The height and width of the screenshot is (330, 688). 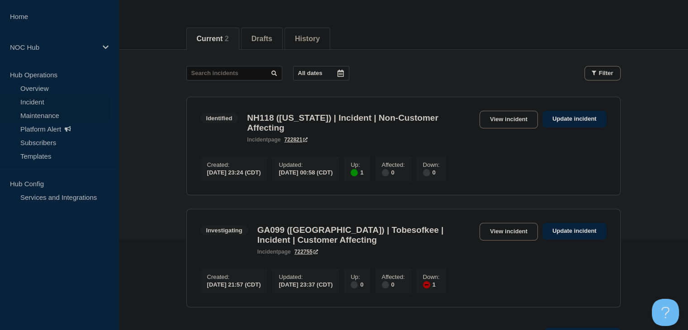 What do you see at coordinates (53, 47) in the screenshot?
I see `p: NOC Hub` at bounding box center [53, 47].